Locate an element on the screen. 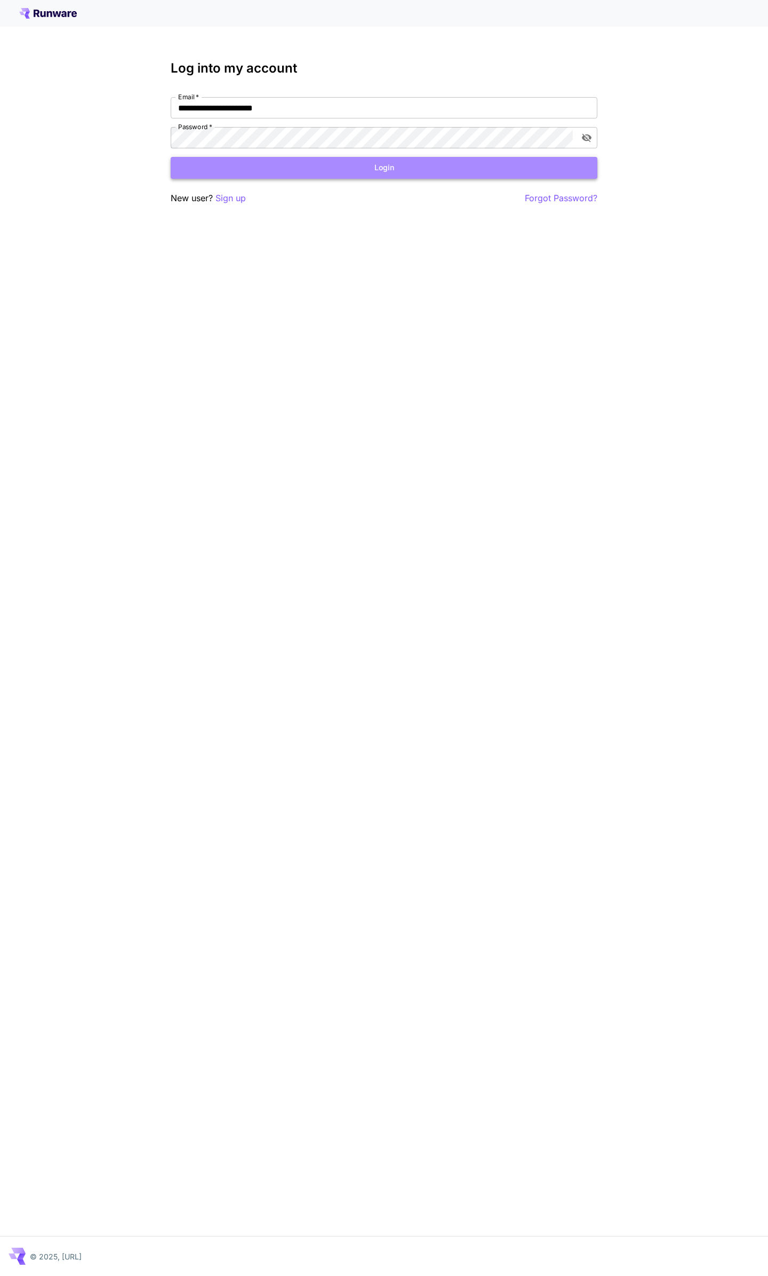 The height and width of the screenshot is (1276, 768). button: toggle password visibility is located at coordinates (587, 138).